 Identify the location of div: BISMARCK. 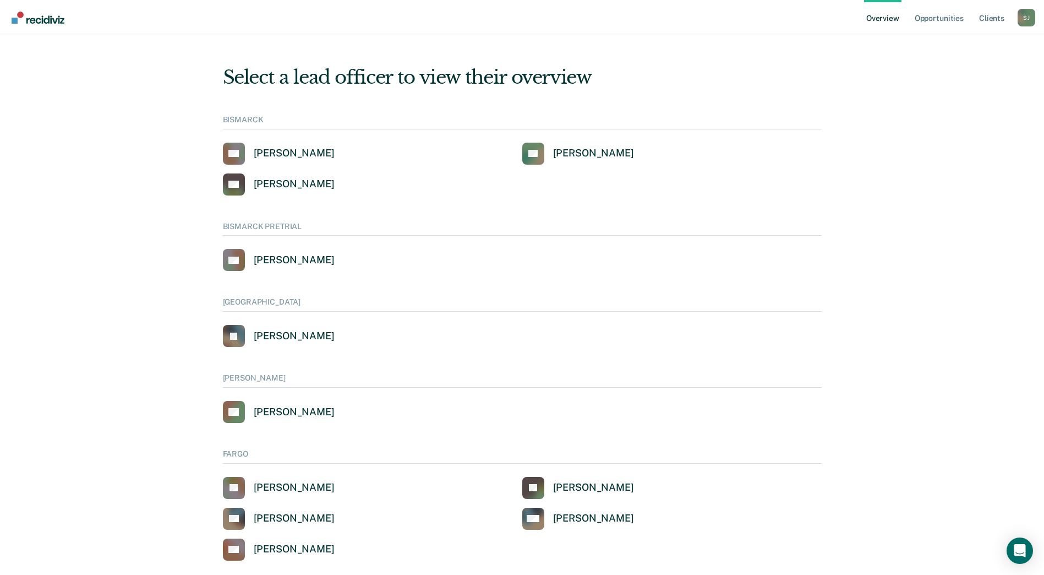
(522, 122).